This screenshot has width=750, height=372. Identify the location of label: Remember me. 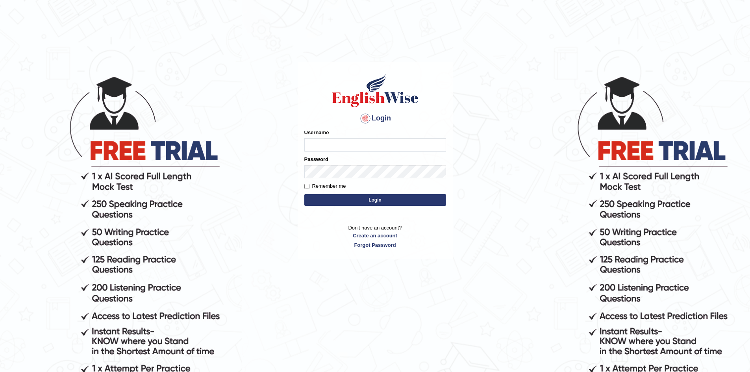
(325, 186).